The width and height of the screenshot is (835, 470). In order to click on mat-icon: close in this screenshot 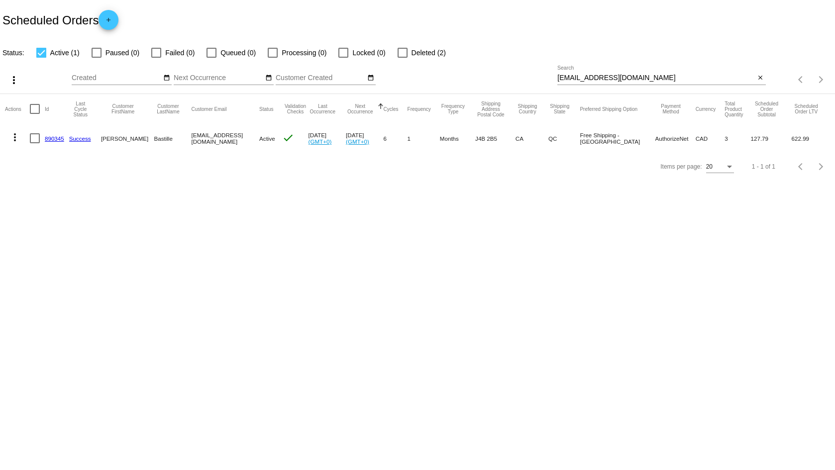, I will do `click(760, 78)`.